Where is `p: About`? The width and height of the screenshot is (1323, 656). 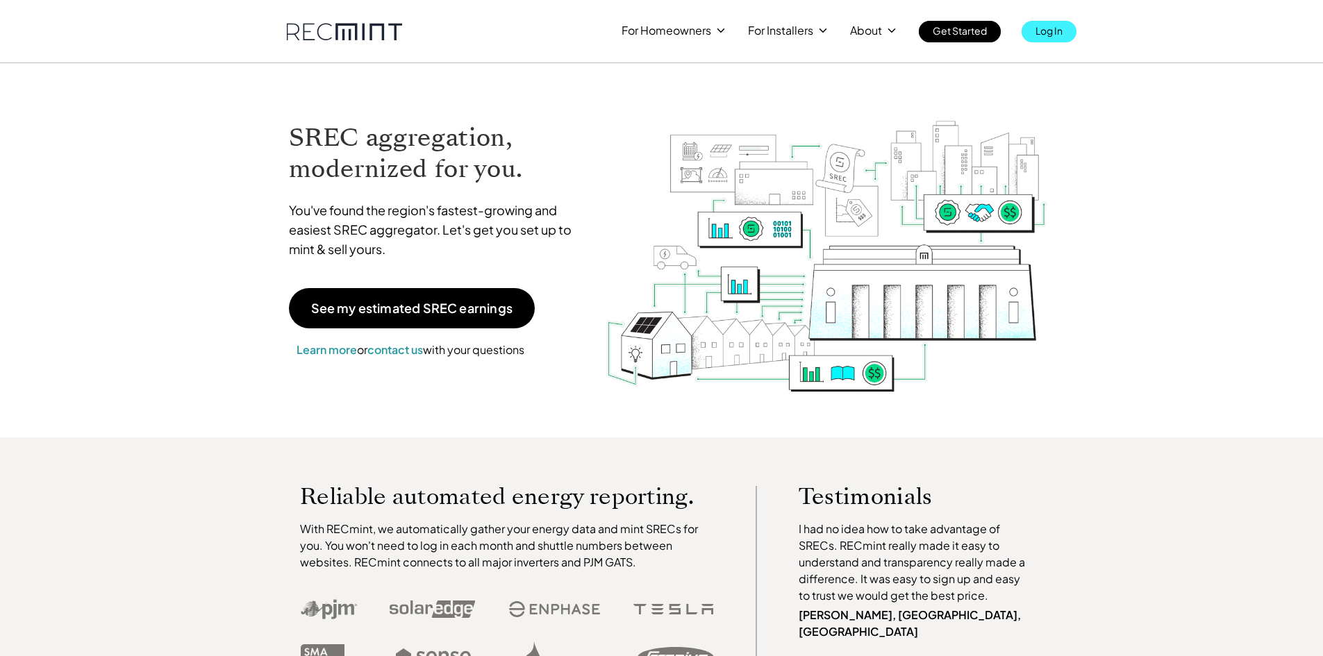 p: About is located at coordinates (866, 31).